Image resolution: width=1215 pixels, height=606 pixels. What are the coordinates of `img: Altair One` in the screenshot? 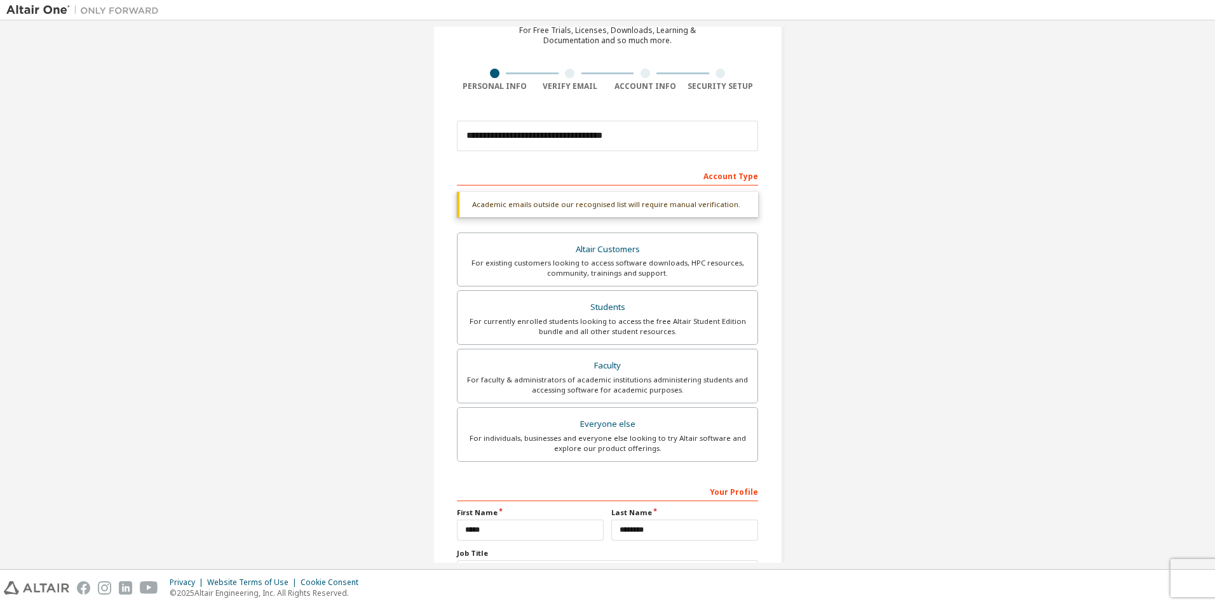 It's located at (86, 10).